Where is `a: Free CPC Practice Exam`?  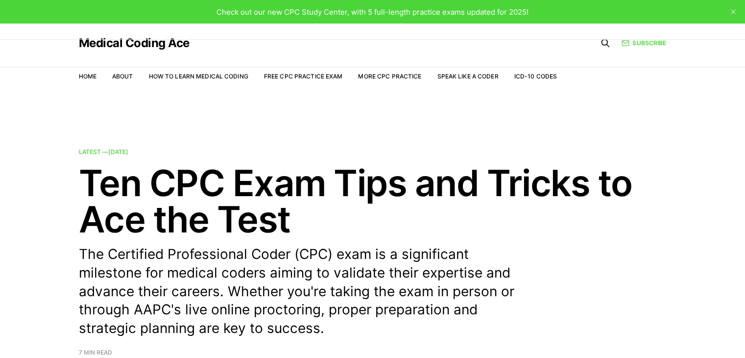 a: Free CPC Practice Exam is located at coordinates (303, 76).